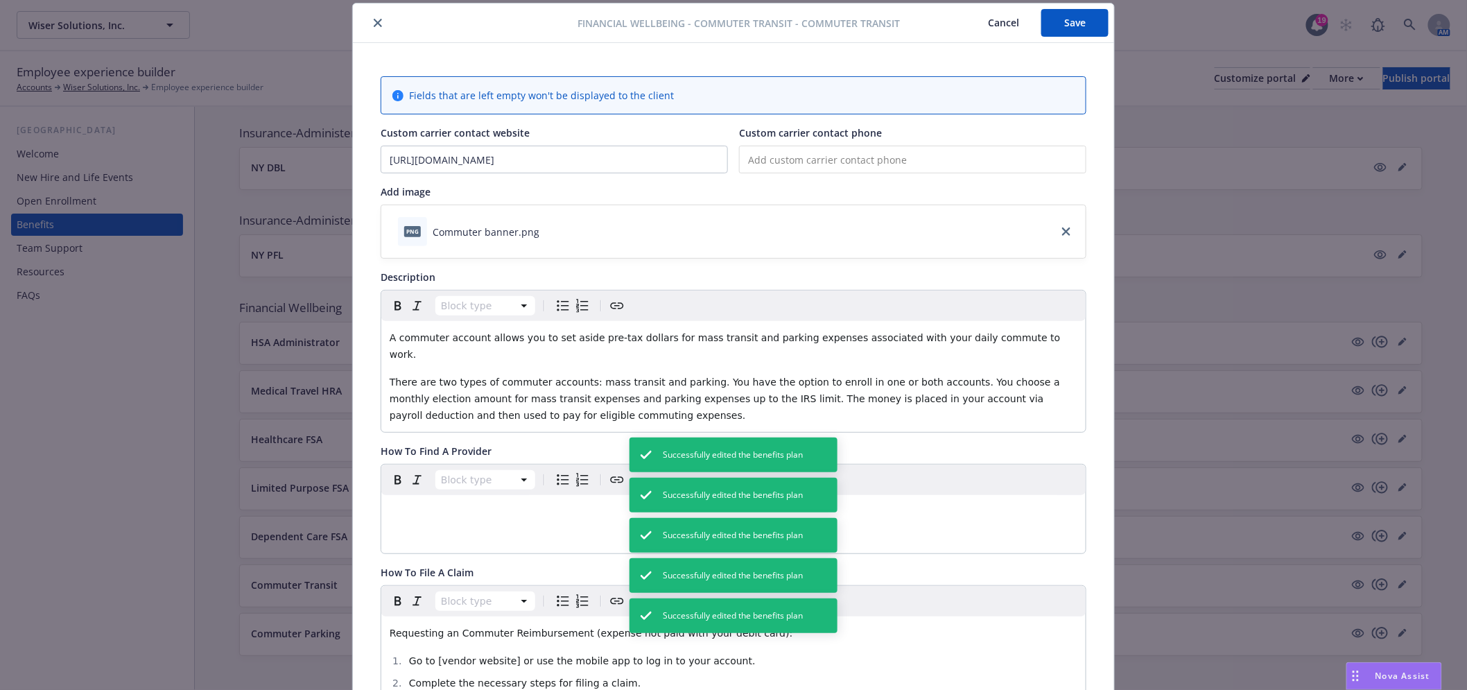 This screenshot has width=1467, height=690. I want to click on span: How To File A Claim, so click(427, 572).